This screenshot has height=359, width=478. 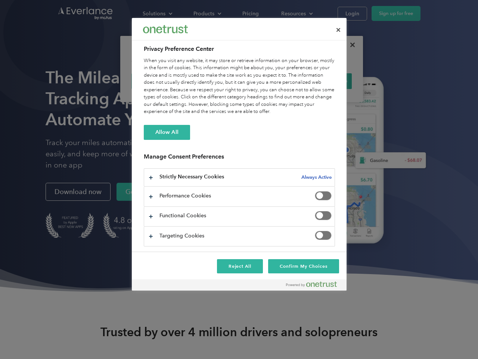 I want to click on button: Allow All, so click(x=167, y=132).